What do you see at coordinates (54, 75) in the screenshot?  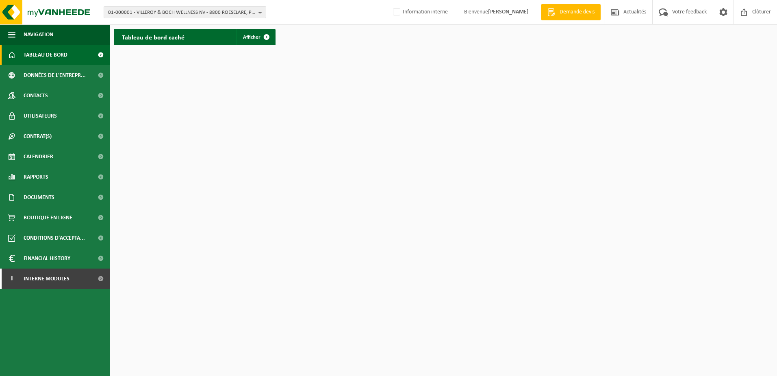 I see `span: Données de l'entrepr...` at bounding box center [54, 75].